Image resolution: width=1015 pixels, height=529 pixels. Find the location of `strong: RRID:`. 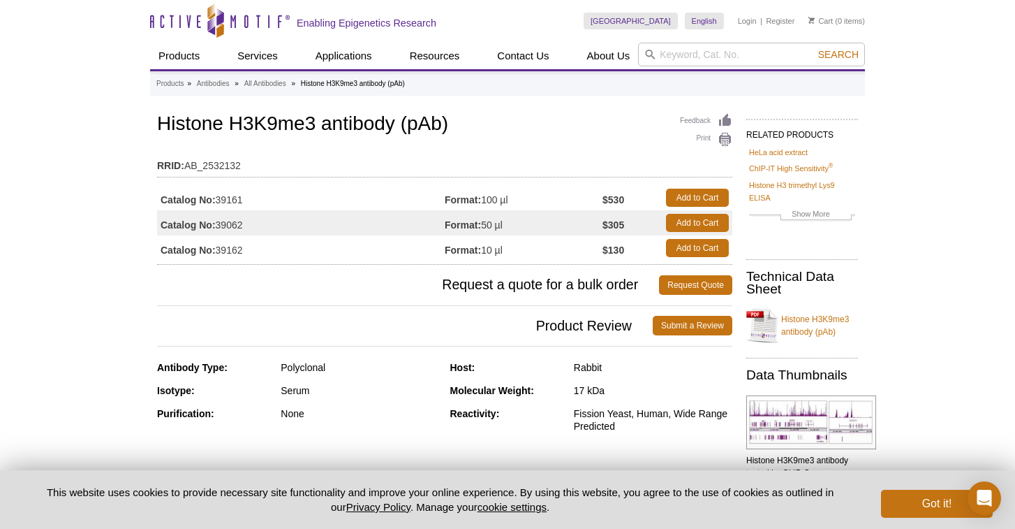

strong: RRID: is located at coordinates (170, 165).